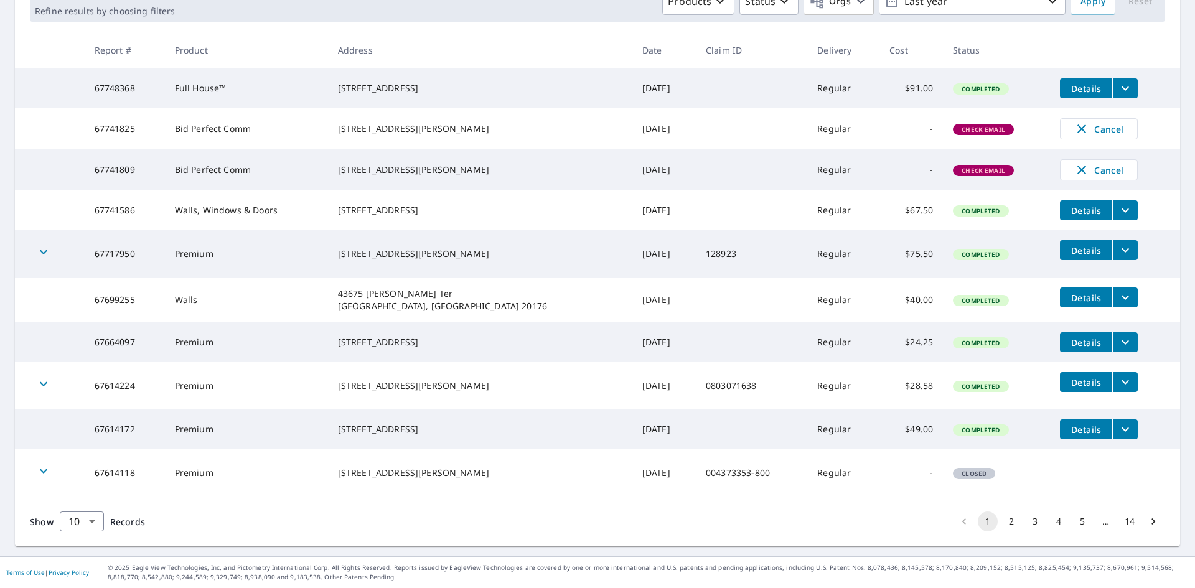 This screenshot has width=1195, height=588. I want to click on th: Delivery, so click(843, 50).